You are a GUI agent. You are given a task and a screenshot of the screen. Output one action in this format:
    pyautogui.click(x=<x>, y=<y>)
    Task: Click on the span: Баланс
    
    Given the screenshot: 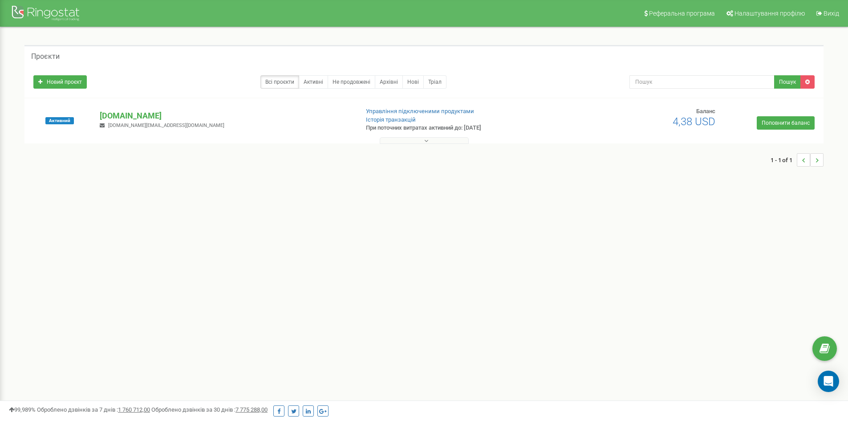 What is the action you would take?
    pyautogui.click(x=706, y=111)
    